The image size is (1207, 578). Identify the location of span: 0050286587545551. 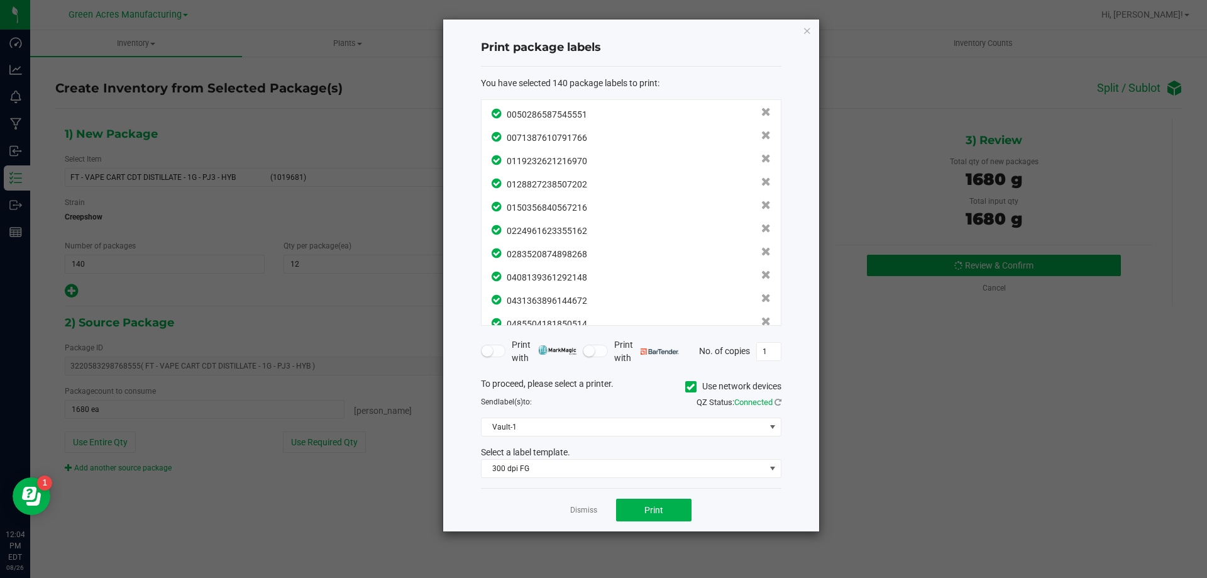
(547, 114).